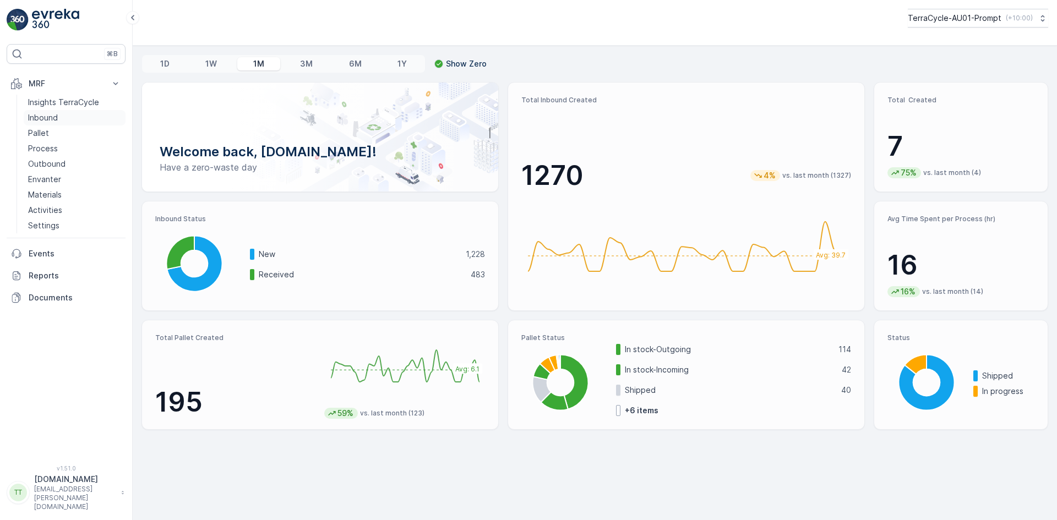 This screenshot has width=1057, height=520. What do you see at coordinates (1019, 18) in the screenshot?
I see `p: ( +10:00 )` at bounding box center [1019, 18].